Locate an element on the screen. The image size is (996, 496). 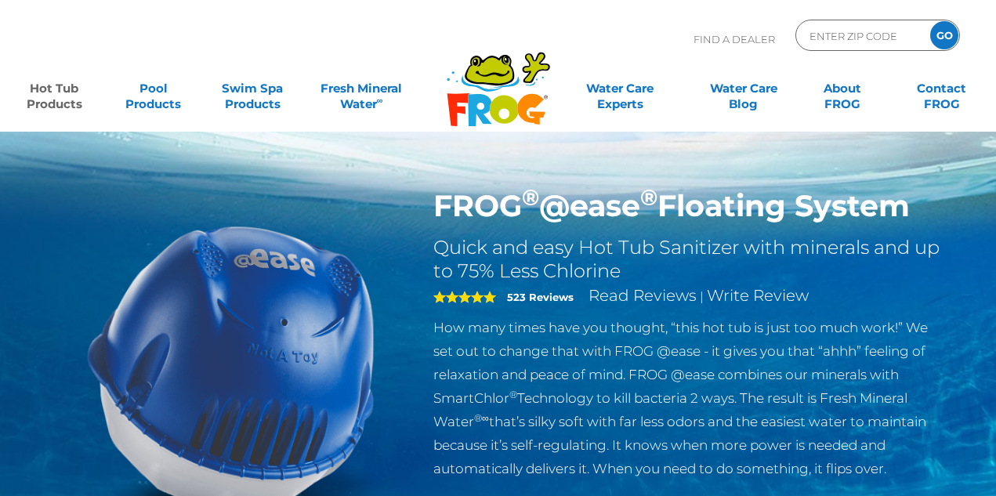
a: Water CareBlog is located at coordinates (743, 89).